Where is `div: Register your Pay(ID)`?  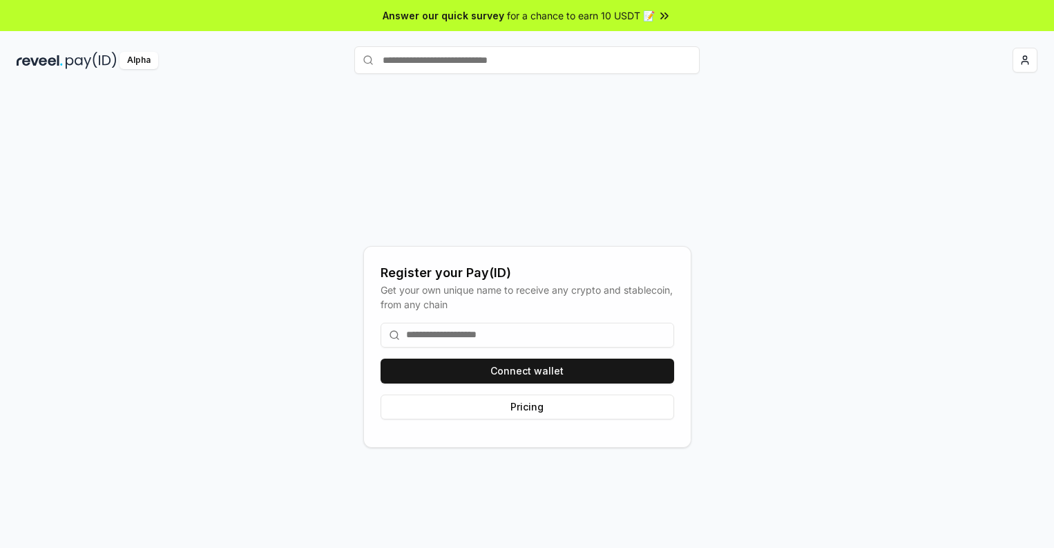
div: Register your Pay(ID) is located at coordinates (527, 273).